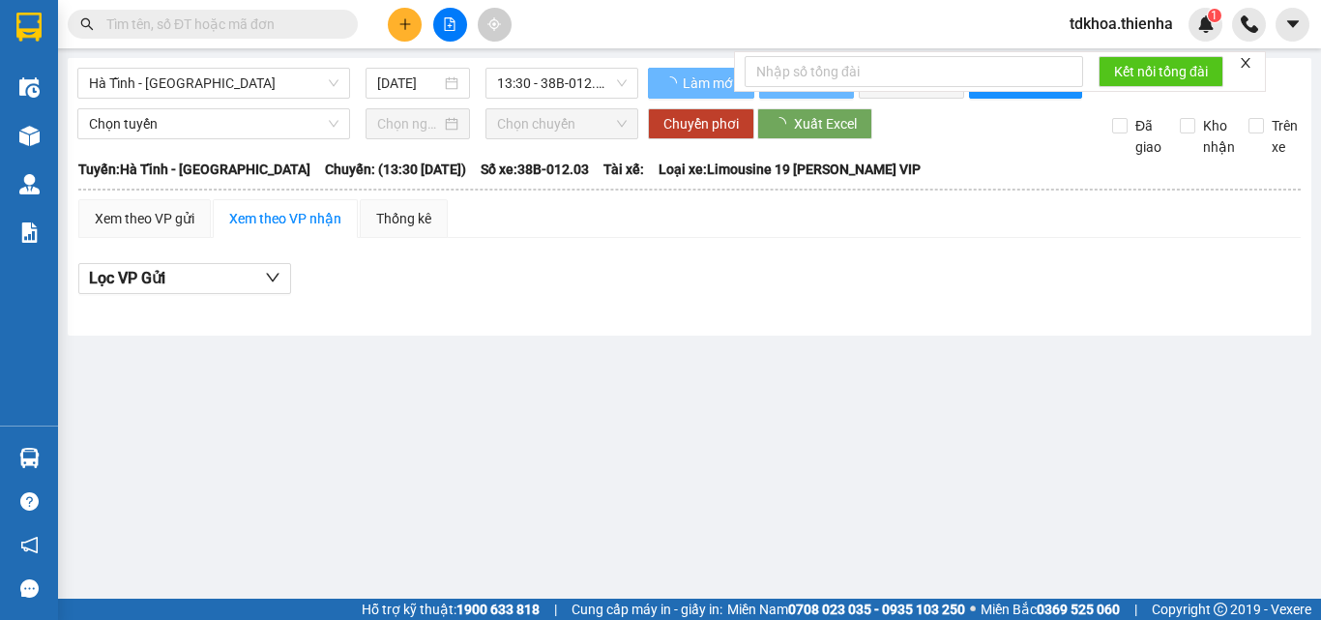 Image resolution: width=1321 pixels, height=620 pixels. I want to click on span: Miền Nam, so click(846, 609).